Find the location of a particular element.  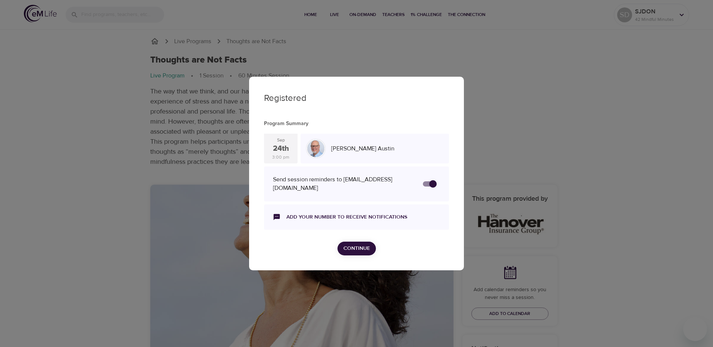

span: Continue is located at coordinates (356, 249).